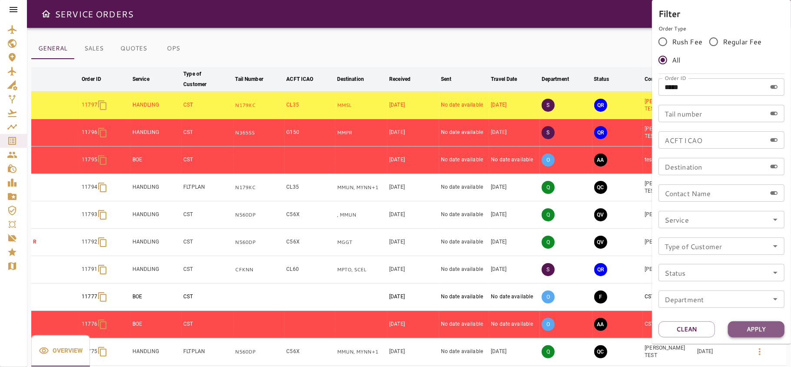 The image size is (791, 367). I want to click on button: Clean, so click(687, 329).